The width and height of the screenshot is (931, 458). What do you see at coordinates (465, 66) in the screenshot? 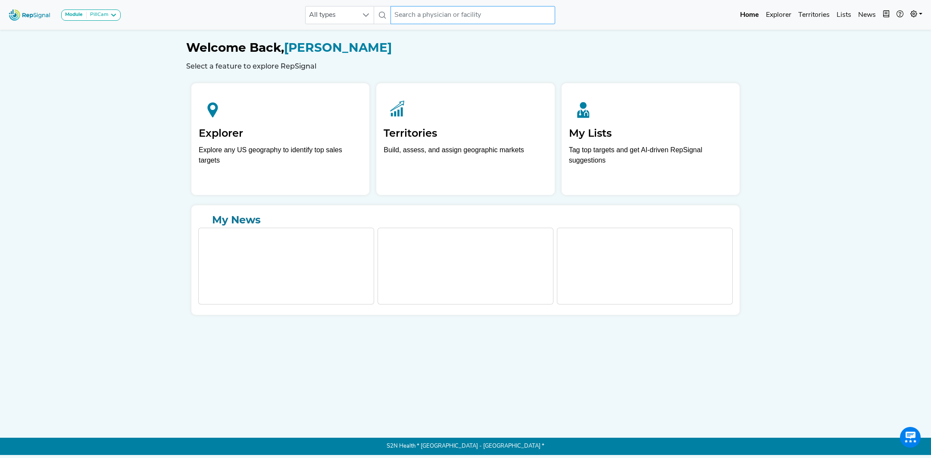
I see `h6: Select a feature to explore RepSignal` at bounding box center [465, 66].